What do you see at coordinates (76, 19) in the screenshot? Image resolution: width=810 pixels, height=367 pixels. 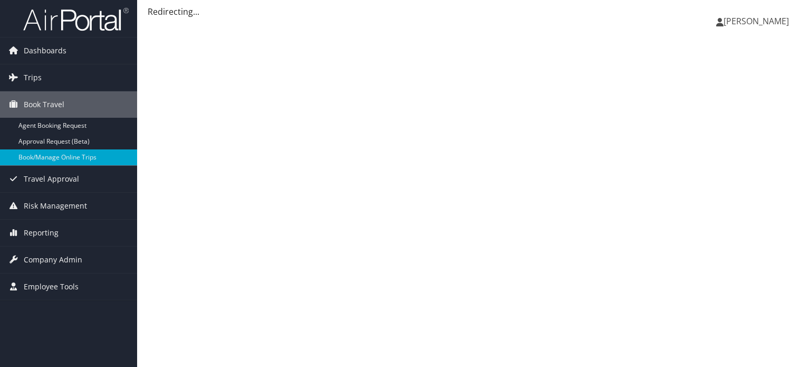 I see `img: airportal-logo.png` at bounding box center [76, 19].